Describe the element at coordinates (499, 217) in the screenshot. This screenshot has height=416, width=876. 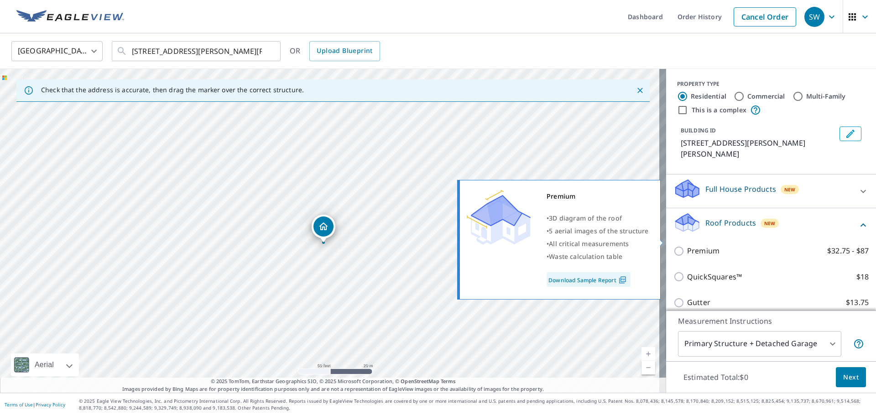
I see `img: Premium` at that location.